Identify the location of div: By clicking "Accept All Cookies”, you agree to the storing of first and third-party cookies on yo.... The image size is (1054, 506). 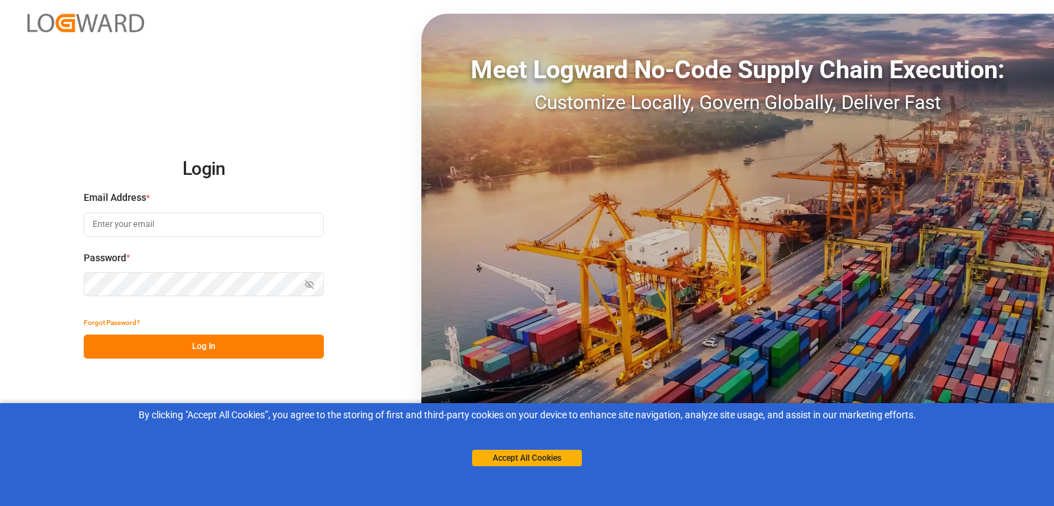
(527, 415).